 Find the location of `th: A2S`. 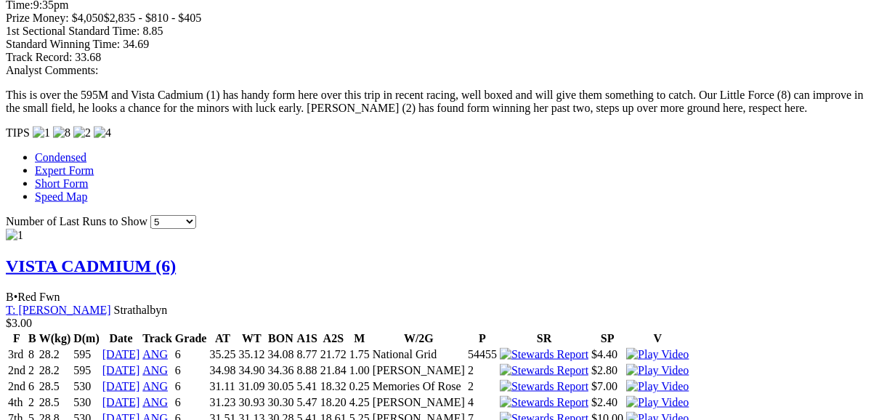

th: A2S is located at coordinates (333, 338).